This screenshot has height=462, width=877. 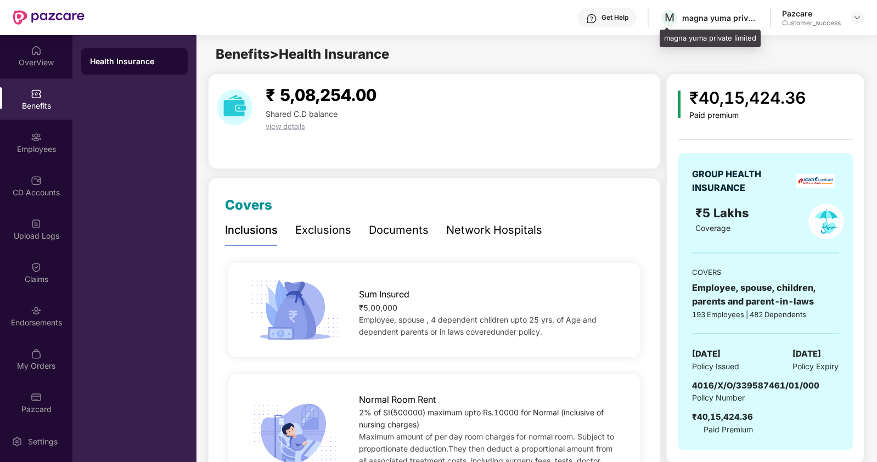 I want to click on span: ₹ 5,08,254.00, so click(x=321, y=95).